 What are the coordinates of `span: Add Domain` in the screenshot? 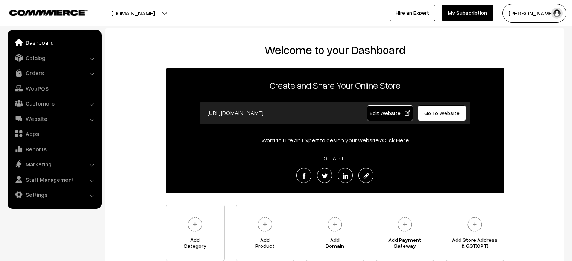 It's located at (335, 245).